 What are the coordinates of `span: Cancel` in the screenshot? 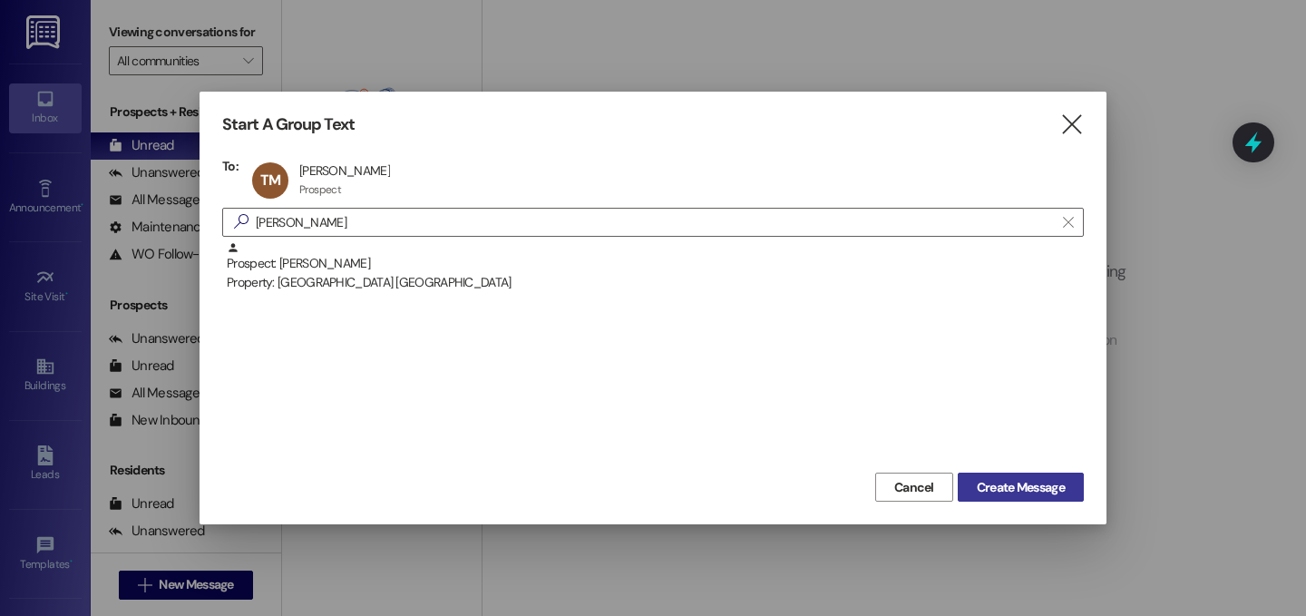 It's located at (914, 487).